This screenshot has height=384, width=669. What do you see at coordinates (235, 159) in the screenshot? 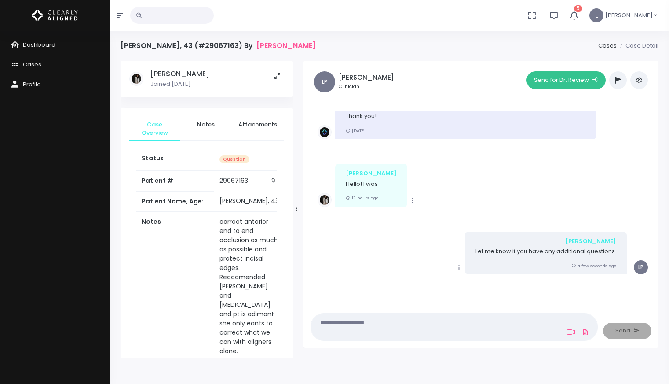
I see `span: Question` at bounding box center [235, 159].